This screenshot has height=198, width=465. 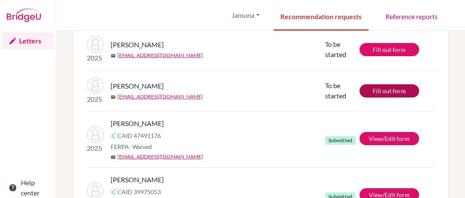 I want to click on button: Jamuna, so click(x=245, y=15).